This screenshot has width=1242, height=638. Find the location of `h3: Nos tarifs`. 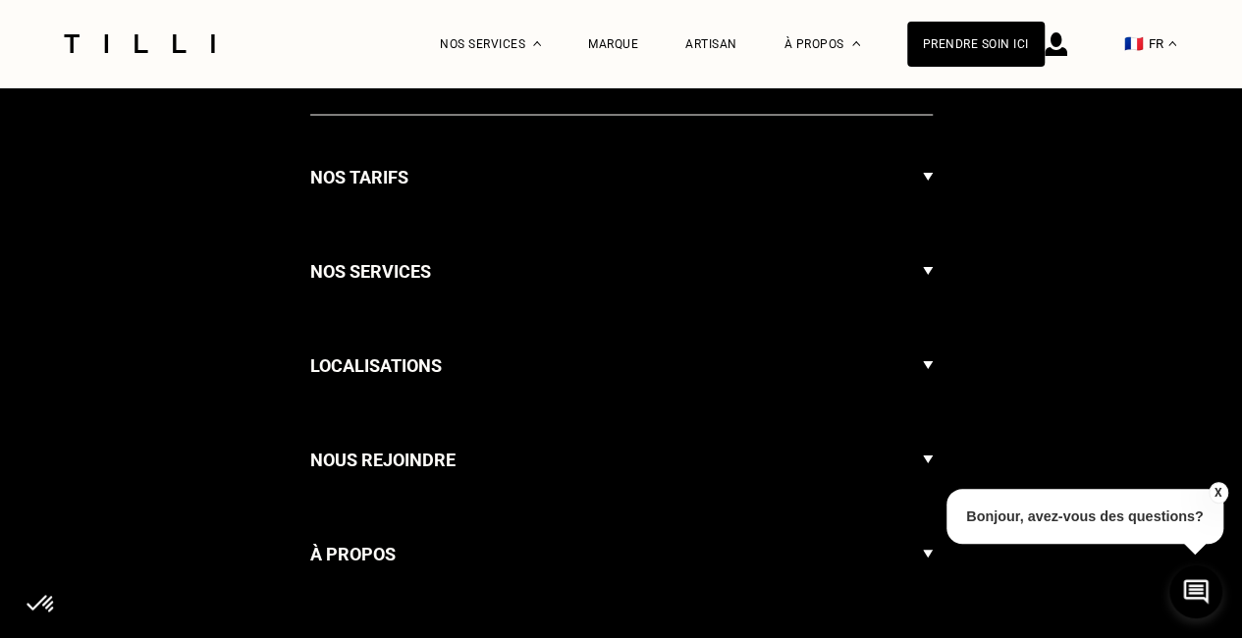

h3: Nos tarifs is located at coordinates (359, 177).